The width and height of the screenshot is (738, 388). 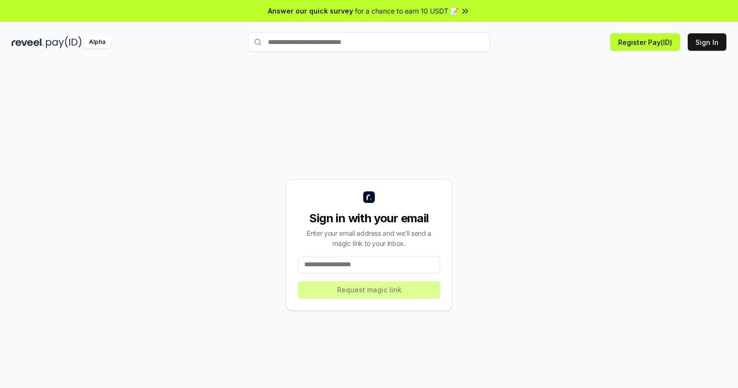 I want to click on div: Enter your email address and we’ll send a magic link to your inbox., so click(x=369, y=238).